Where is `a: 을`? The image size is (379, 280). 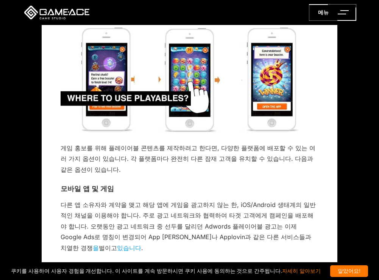 a: 을 is located at coordinates (96, 248).